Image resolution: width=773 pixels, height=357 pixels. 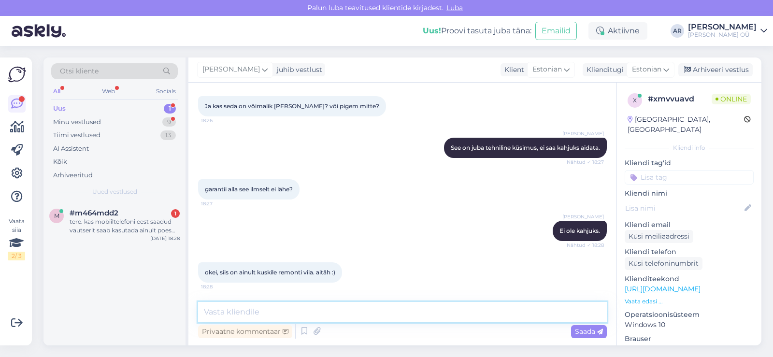 What do you see at coordinates (680, 99) in the screenshot?
I see `div: # xmvvuavd` at bounding box center [680, 99].